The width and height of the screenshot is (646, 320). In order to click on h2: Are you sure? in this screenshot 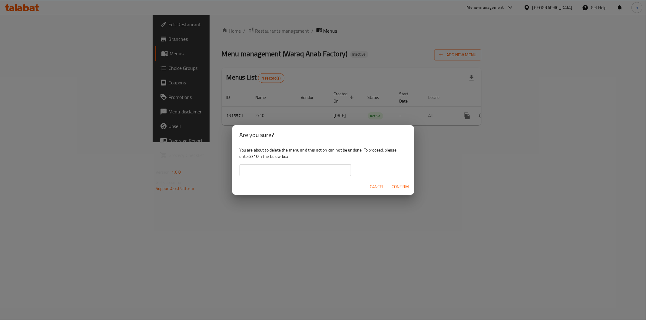, I will do `click(323, 135)`.